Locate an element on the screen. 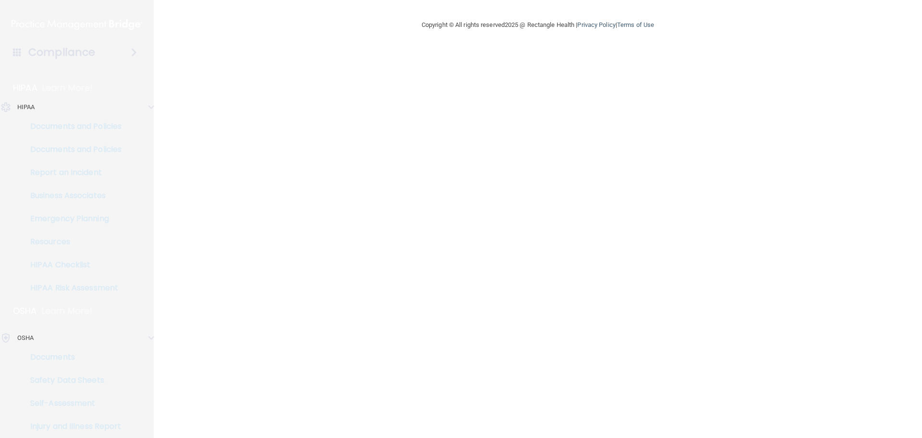 This screenshot has width=922, height=438. p: Report an Incident is located at coordinates (72, 172).